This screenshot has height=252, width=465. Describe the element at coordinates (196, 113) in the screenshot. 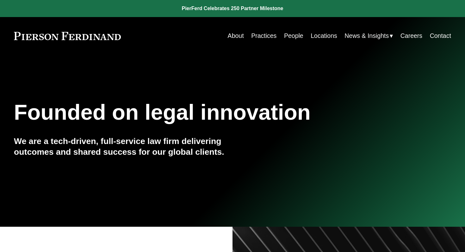

I see `h1: Founded on legal innovation` at that location.